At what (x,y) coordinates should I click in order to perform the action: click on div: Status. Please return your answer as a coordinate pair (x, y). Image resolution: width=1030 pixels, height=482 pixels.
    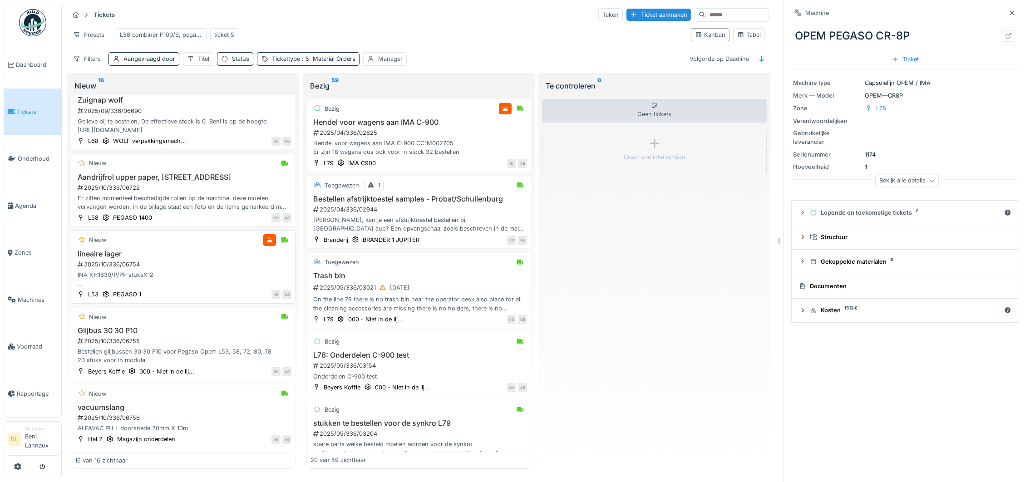
    Looking at the image, I should click on (241, 59).